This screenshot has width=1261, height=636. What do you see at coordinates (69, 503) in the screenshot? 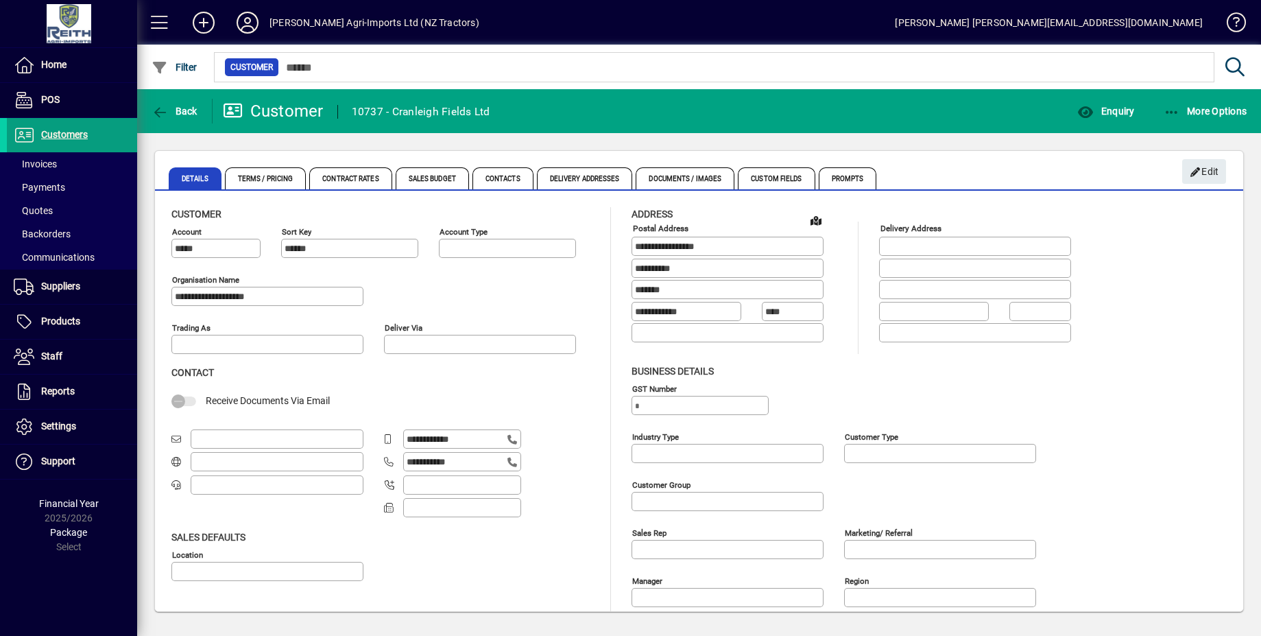
I see `span: Financial Year` at bounding box center [69, 503].